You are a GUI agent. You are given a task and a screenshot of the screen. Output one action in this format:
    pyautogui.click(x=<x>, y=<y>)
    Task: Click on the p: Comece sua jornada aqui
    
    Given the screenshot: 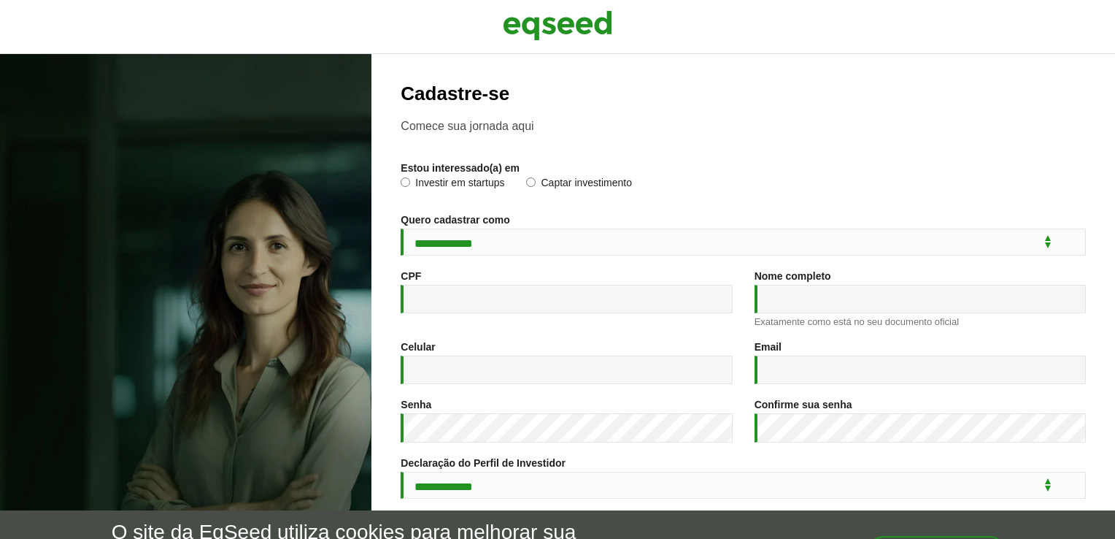 What is the action you would take?
    pyautogui.click(x=743, y=126)
    